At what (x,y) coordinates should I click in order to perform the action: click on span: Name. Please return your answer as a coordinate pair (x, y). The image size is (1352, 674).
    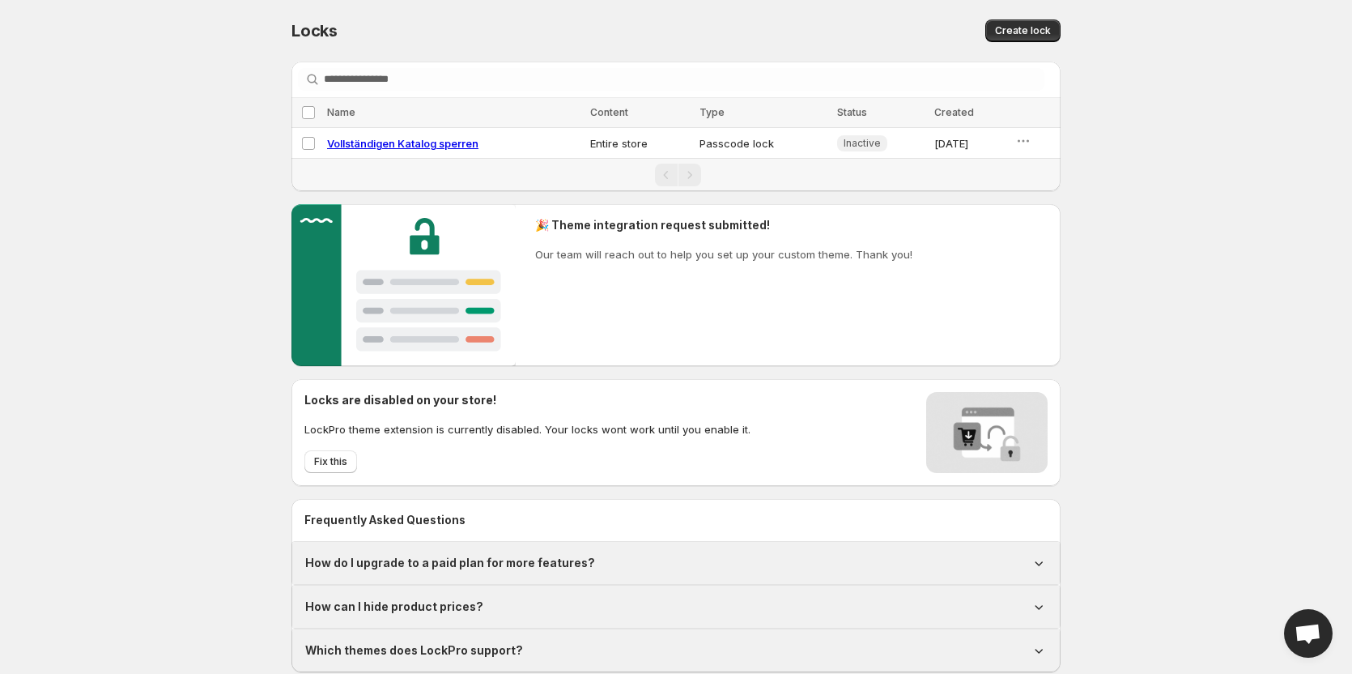
    Looking at the image, I should click on (341, 112).